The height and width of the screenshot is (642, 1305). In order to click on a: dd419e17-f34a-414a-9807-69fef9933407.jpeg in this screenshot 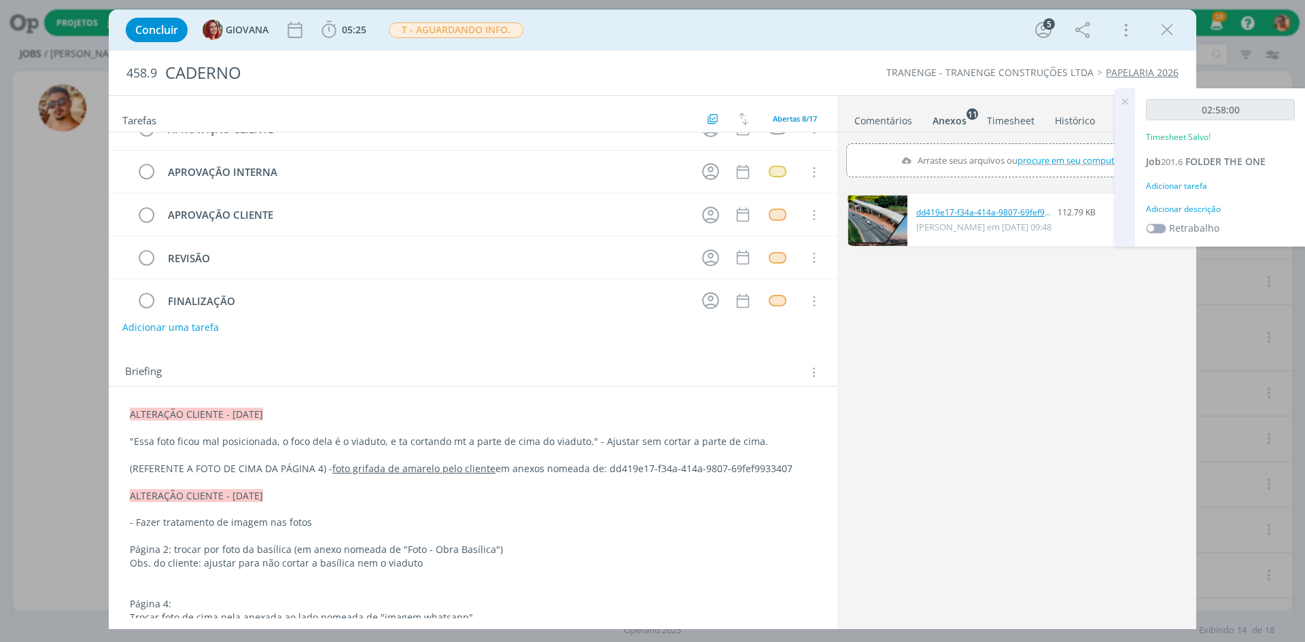, I will do `click(984, 213)`.